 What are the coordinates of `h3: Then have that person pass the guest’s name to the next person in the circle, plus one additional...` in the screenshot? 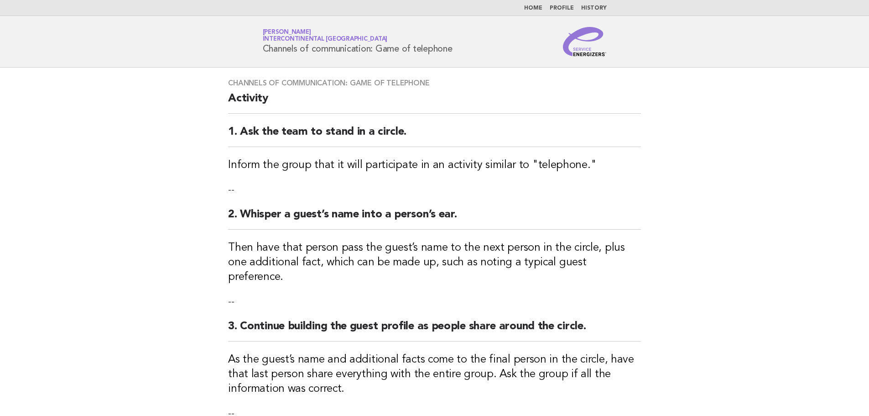 It's located at (434, 262).